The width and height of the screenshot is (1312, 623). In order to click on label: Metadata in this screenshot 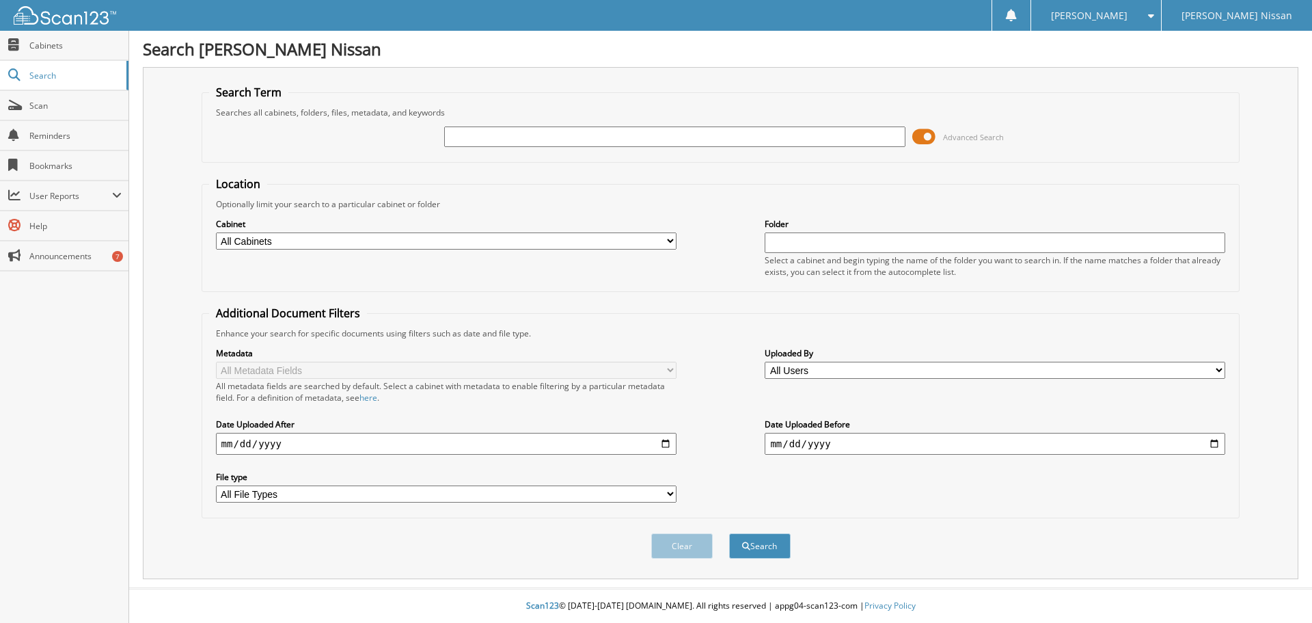, I will do `click(446, 353)`.